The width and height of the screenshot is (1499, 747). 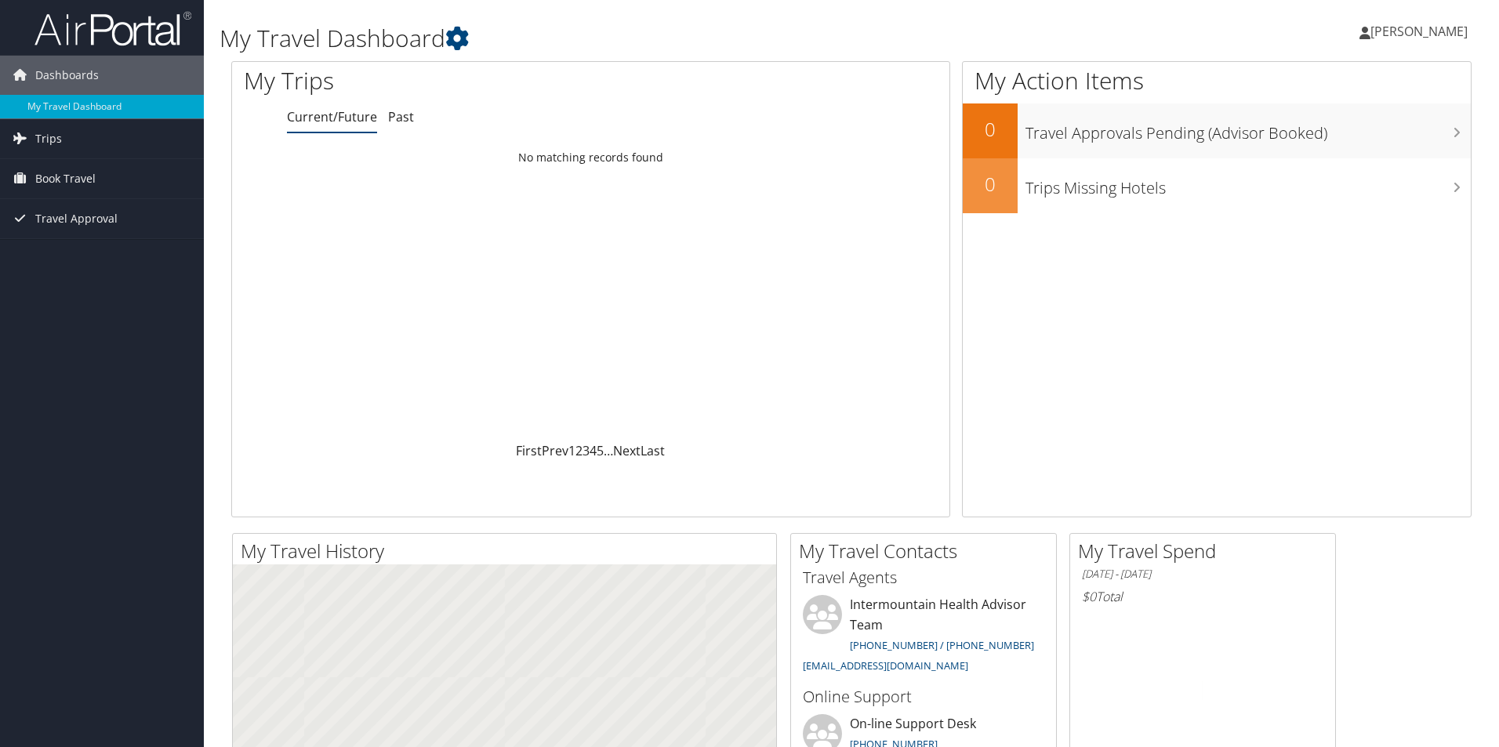 What do you see at coordinates (67, 75) in the screenshot?
I see `span: Dashboards` at bounding box center [67, 75].